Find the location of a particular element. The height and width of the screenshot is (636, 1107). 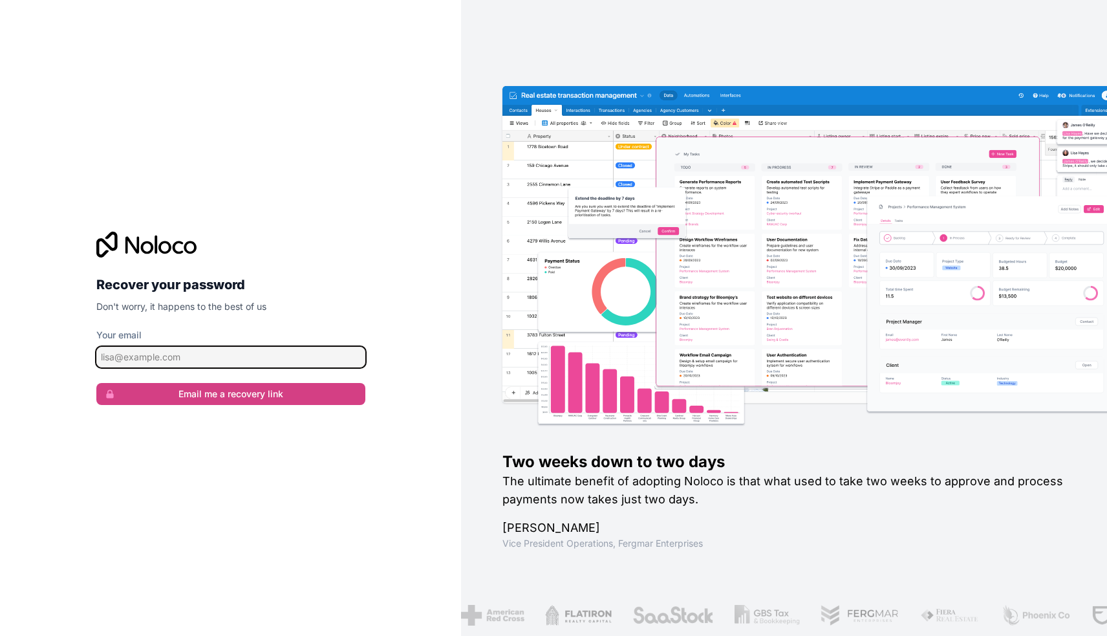

h1: Two weeks down to two days is located at coordinates (784, 462).